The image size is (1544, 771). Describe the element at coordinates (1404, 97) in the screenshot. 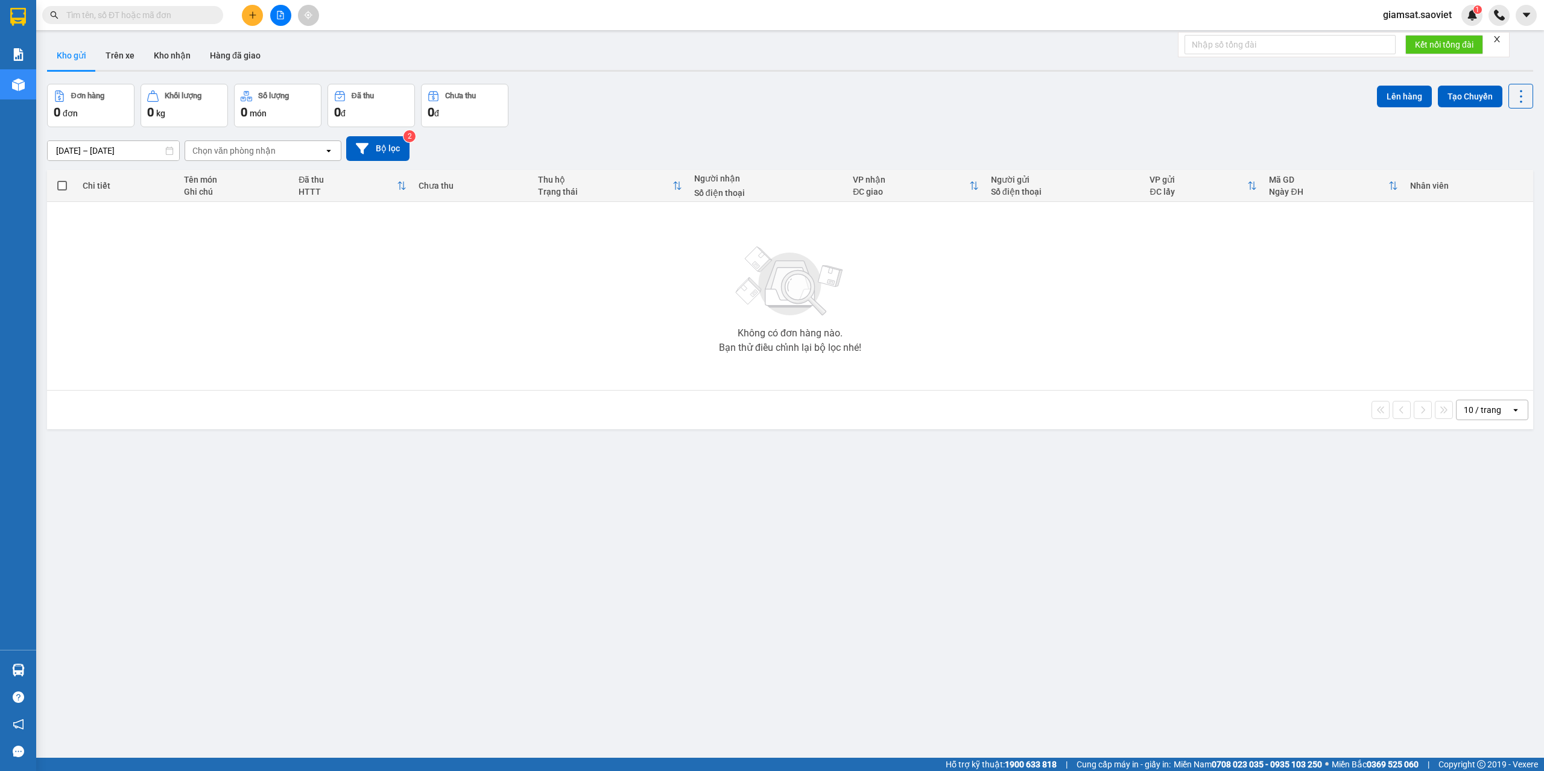

I see `button: Lên hàng` at that location.